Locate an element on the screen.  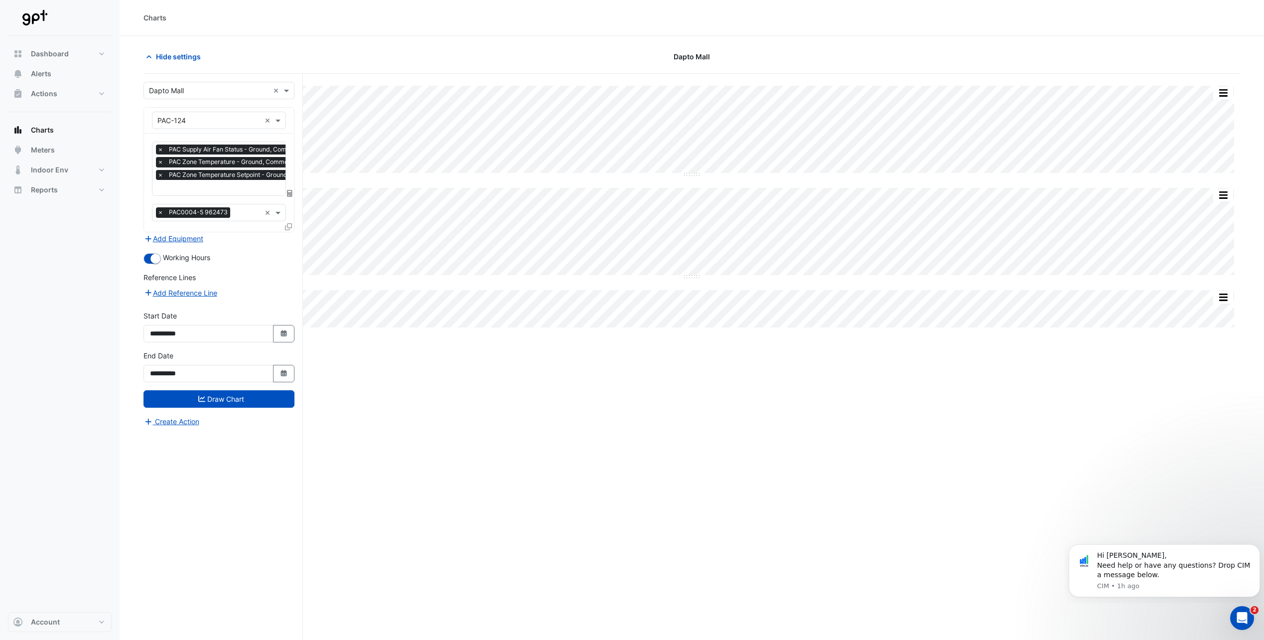
span: PAC0004-5 962473 is located at coordinates (198, 212).